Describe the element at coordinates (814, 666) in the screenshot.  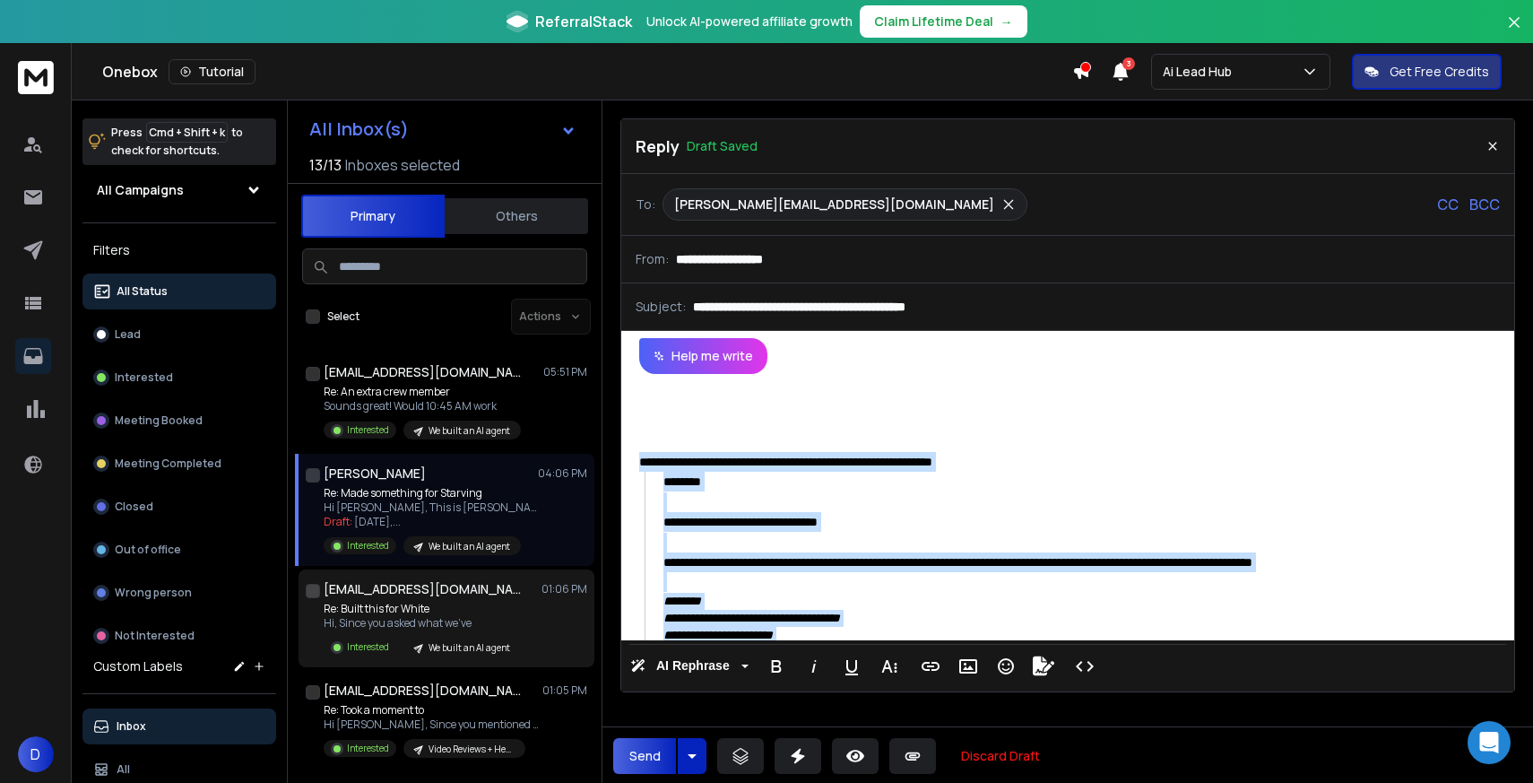
I see `button: Italic (⌘I)` at that location.